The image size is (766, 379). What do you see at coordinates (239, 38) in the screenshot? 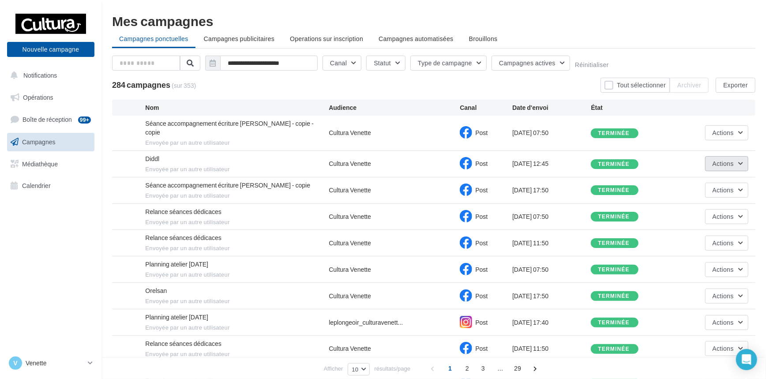
I see `span: Campagnes publicitaires` at bounding box center [239, 38].